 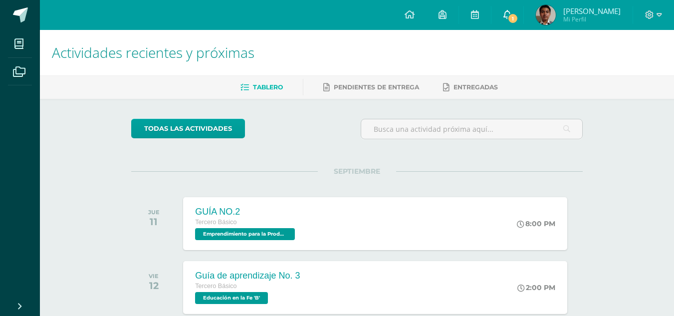 I want to click on span: Mi Perfil, so click(x=592, y=19).